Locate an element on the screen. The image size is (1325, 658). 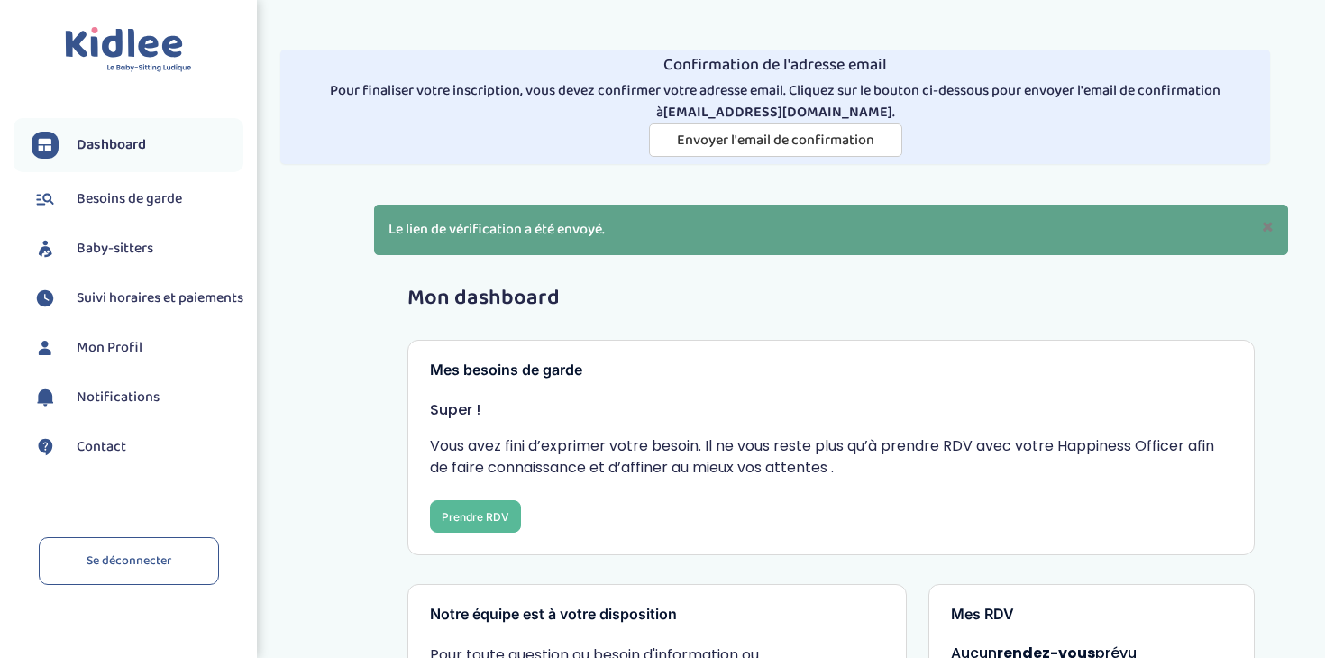
p: Le lien de vérification a été envoyé. is located at coordinates (831, 230).